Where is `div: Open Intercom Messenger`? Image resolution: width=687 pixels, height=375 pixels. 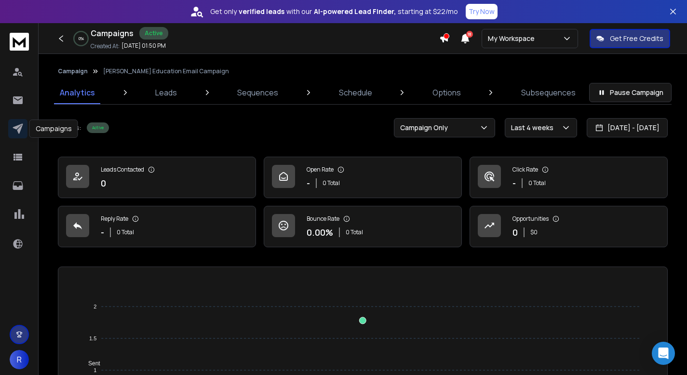
div: Open Intercom Messenger is located at coordinates (663, 353).